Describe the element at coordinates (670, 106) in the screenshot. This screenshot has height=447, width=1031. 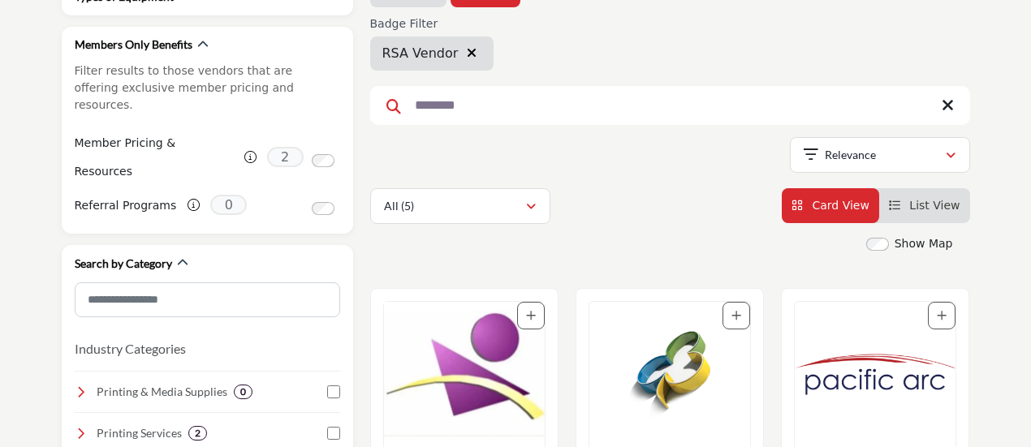
I see `input: Search Keyword` at that location.